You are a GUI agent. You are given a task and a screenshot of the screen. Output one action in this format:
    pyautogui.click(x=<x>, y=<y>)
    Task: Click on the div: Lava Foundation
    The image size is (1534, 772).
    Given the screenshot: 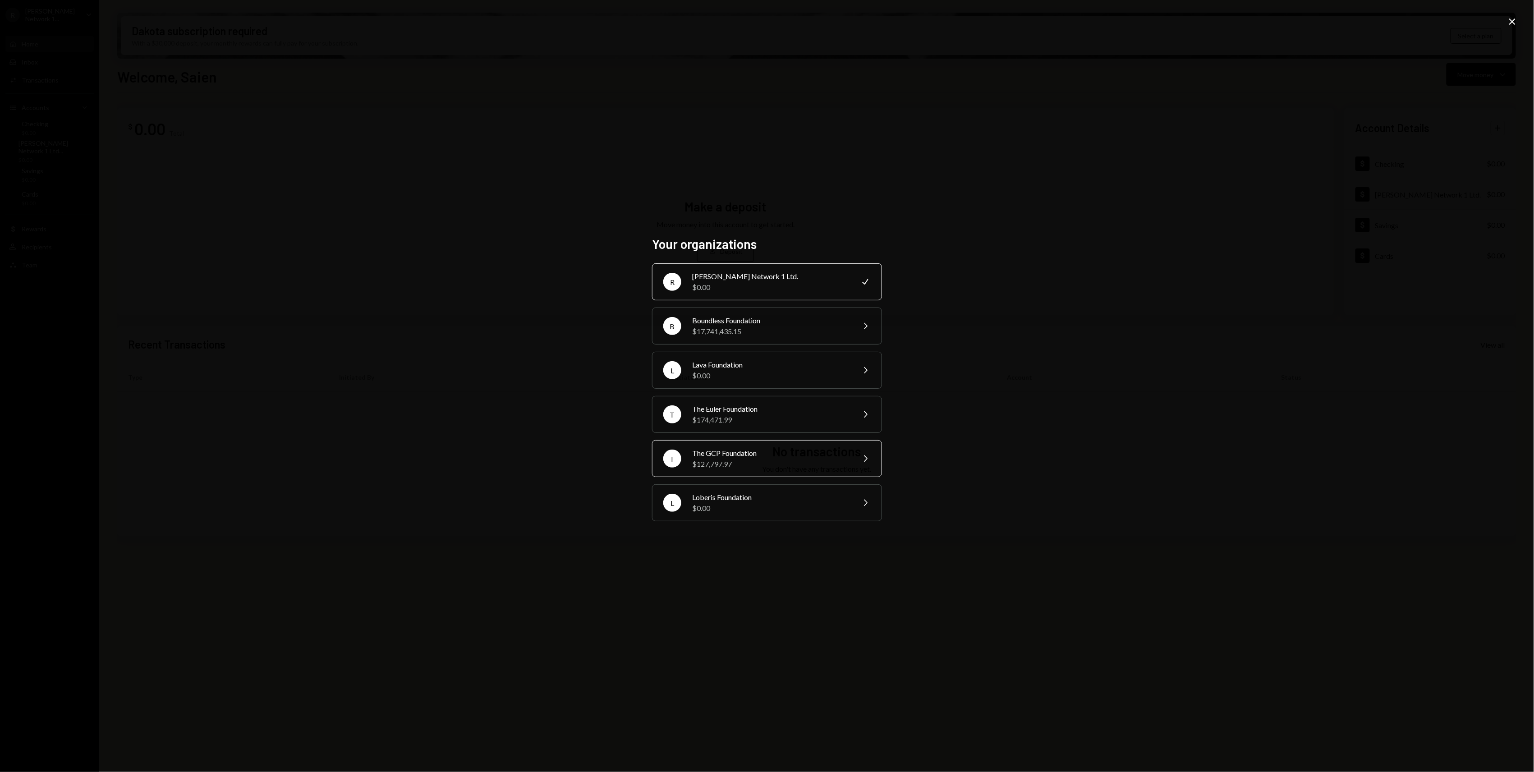 What is the action you would take?
    pyautogui.click(x=771, y=365)
    